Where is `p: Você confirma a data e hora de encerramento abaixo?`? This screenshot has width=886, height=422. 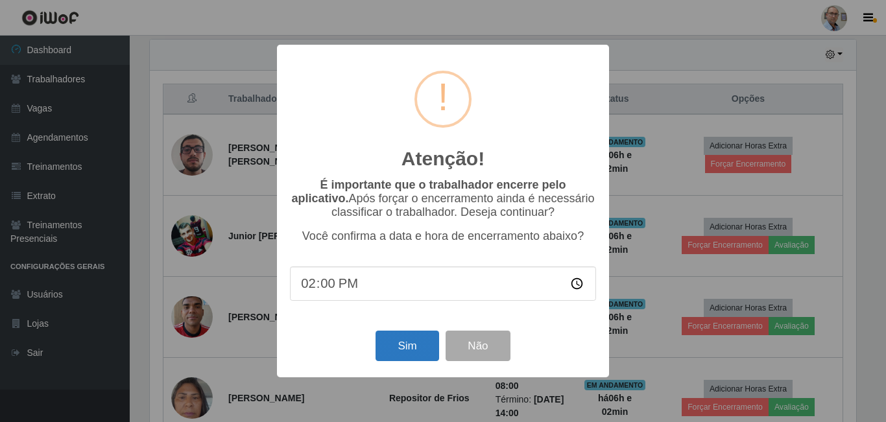 p: Você confirma a data e hora de encerramento abaixo? is located at coordinates (443, 236).